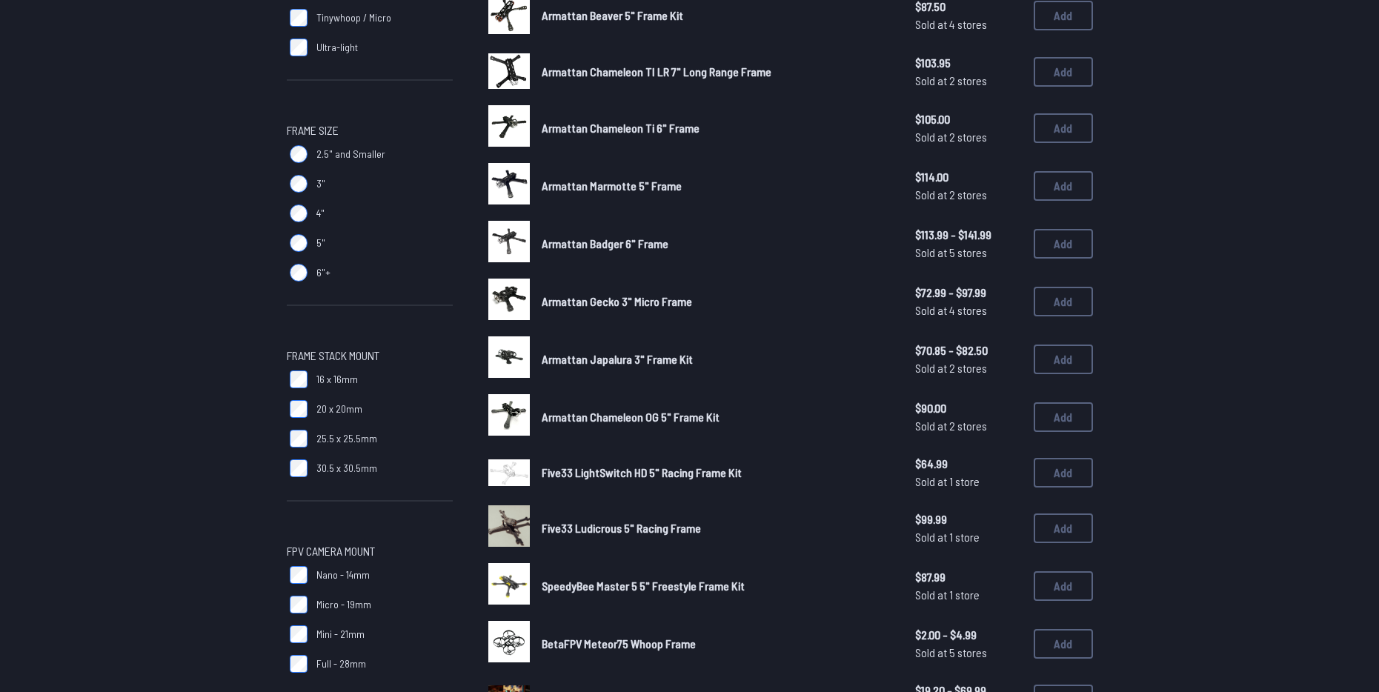  I want to click on input: 6"+, so click(299, 273).